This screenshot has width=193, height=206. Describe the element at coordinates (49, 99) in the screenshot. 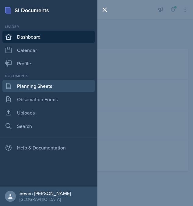

I see `a: Observation Forms` at that location.